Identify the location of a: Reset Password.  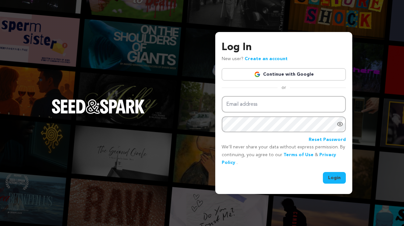
(327, 140).